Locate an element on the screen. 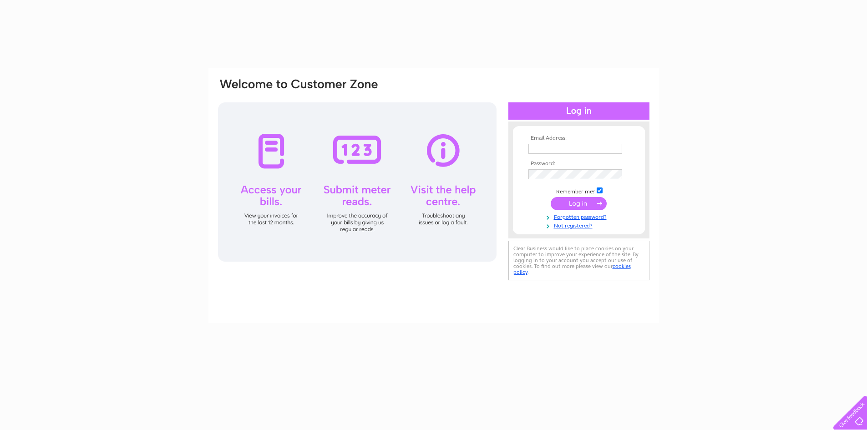 The height and width of the screenshot is (430, 867). a: Forgotten password? is located at coordinates (580, 216).